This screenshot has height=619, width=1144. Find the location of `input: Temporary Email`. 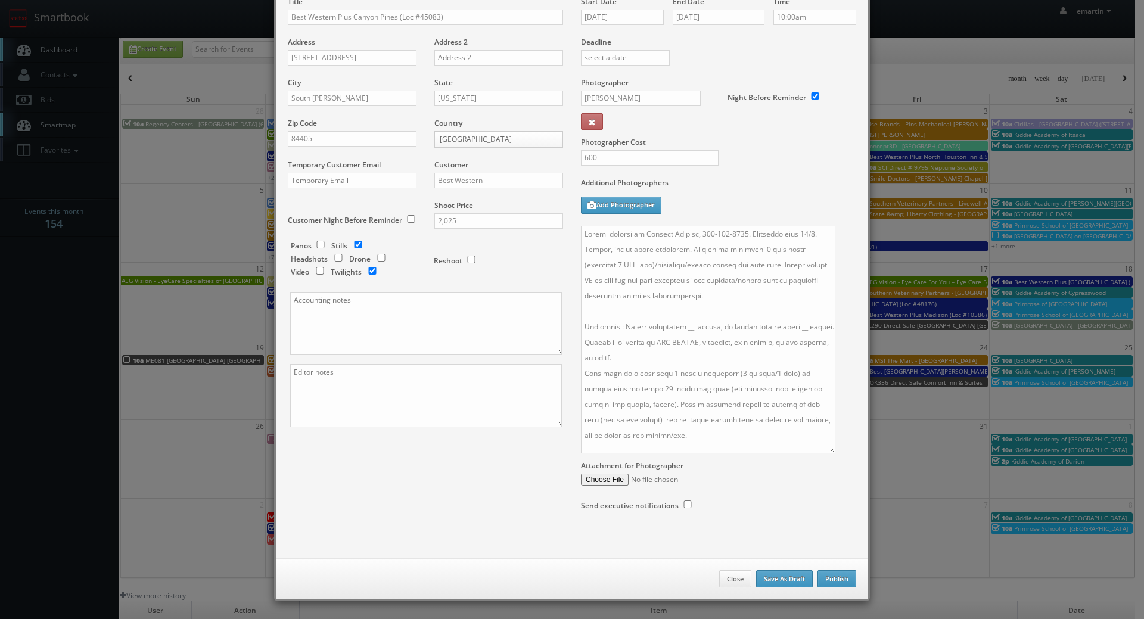

input: Temporary Email is located at coordinates (352, 181).